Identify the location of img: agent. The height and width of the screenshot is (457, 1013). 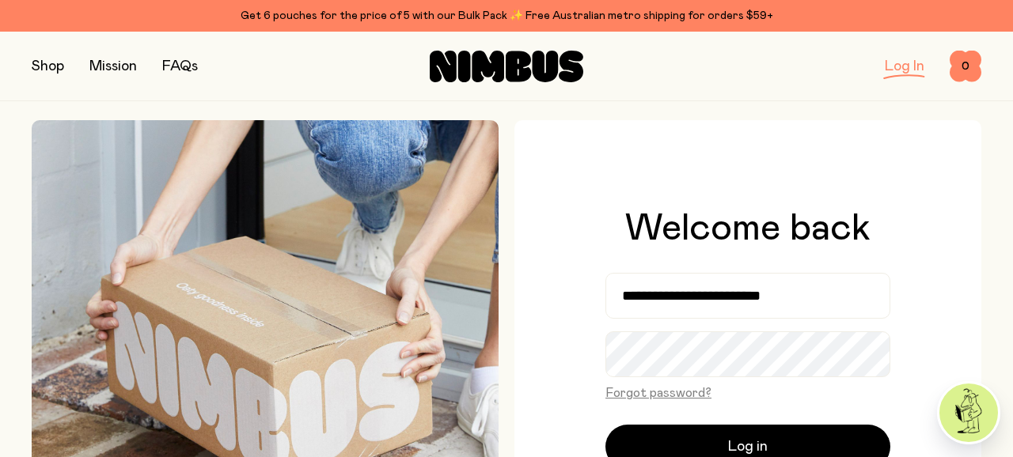
(968, 413).